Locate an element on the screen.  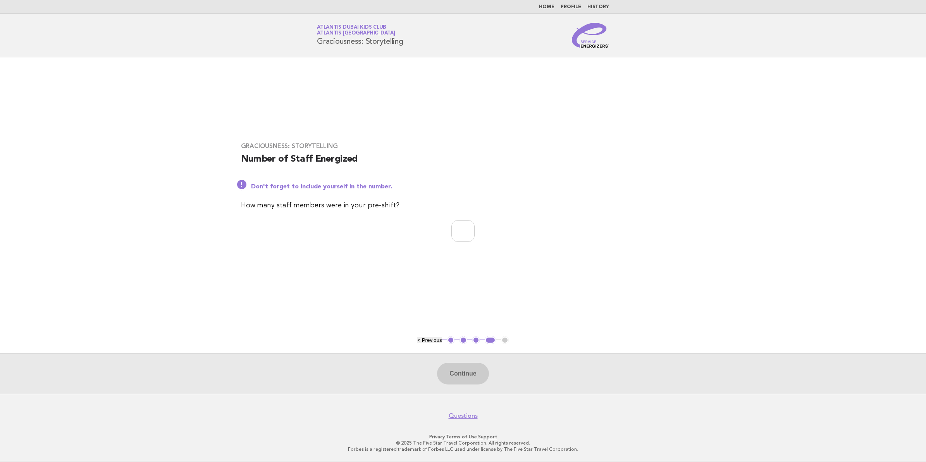
button: 4 is located at coordinates (490, 340).